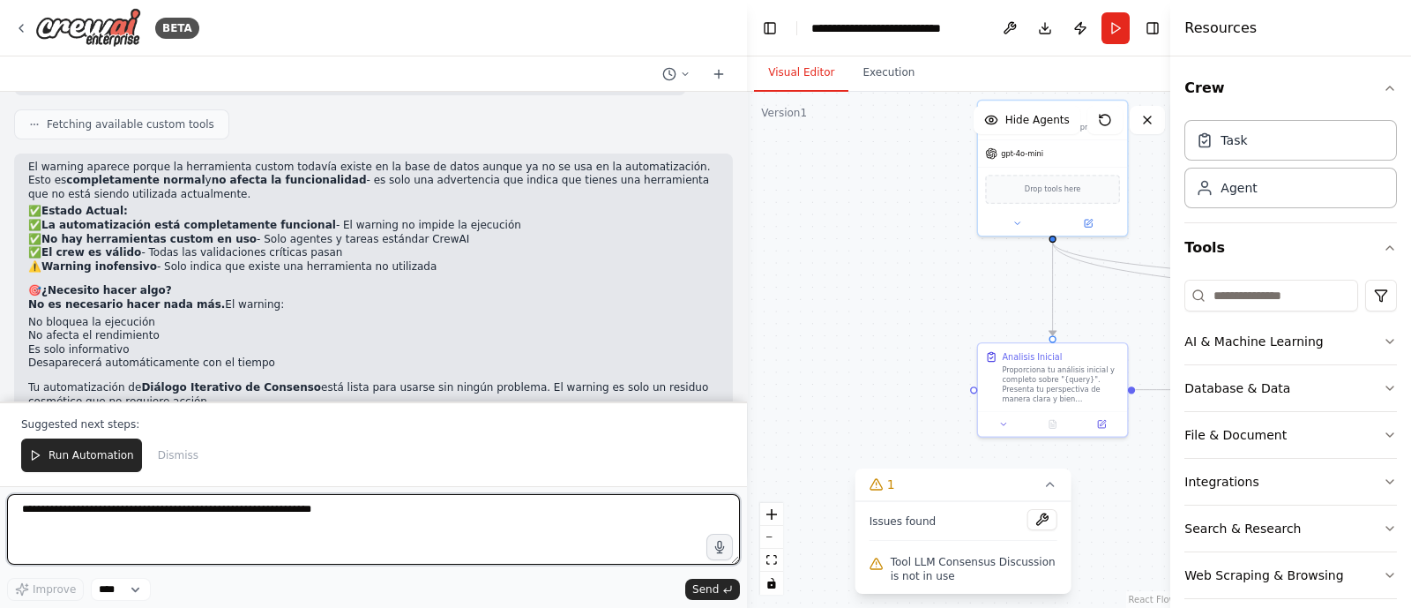 The image size is (1411, 608). What do you see at coordinates (1061, 385) in the screenshot?
I see `div: Proporciona tu análisis inicial y completo sobre "{query}". Presenta tu perspectiva de manera cla...` at bounding box center [1061, 385].